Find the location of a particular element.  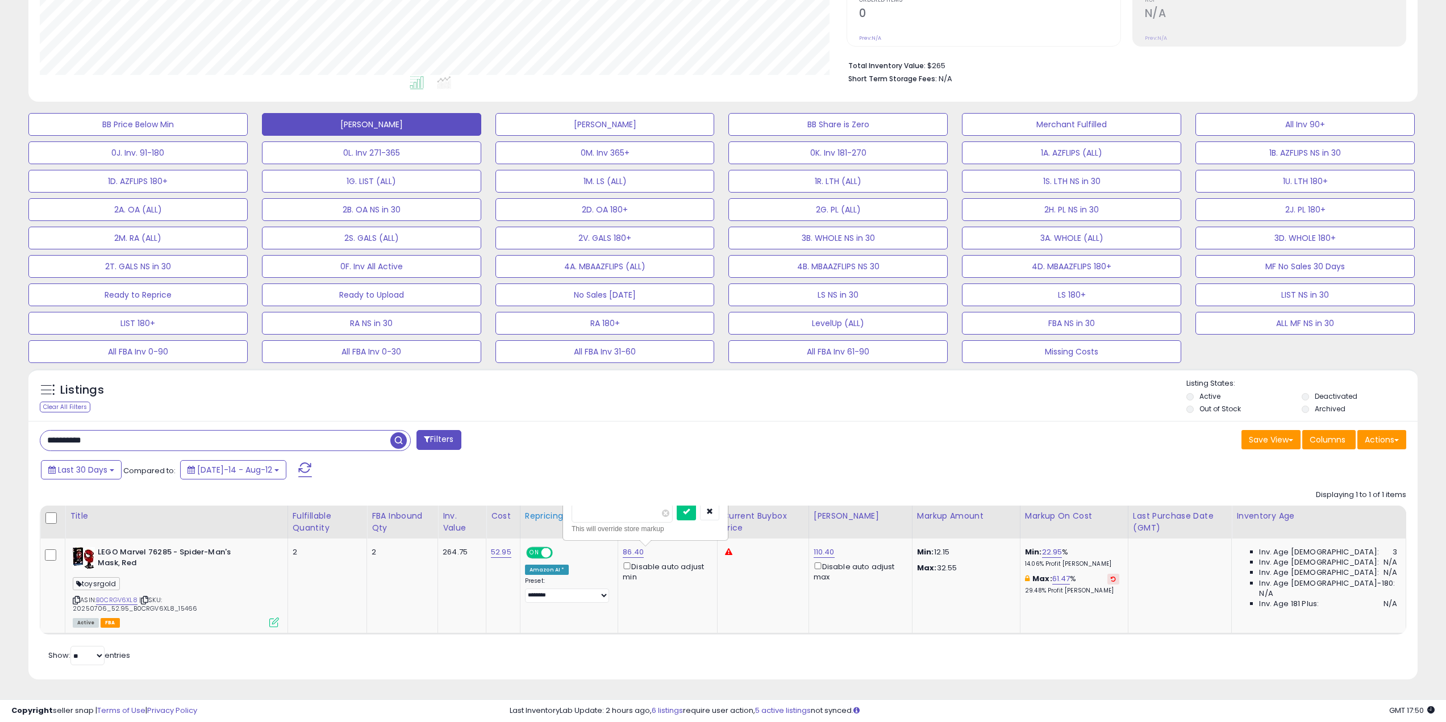

strong: Copyright is located at coordinates (32, 710).